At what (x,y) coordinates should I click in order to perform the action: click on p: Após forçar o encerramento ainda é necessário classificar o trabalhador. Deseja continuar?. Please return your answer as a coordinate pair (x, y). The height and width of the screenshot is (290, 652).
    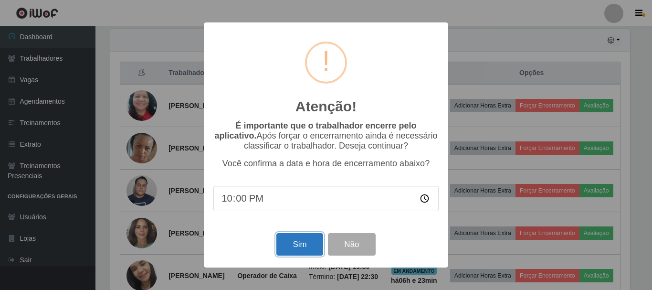
    Looking at the image, I should click on (326, 135).